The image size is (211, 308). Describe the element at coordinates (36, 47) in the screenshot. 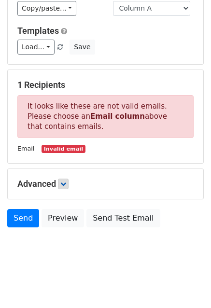

I see `a: Load...` at that location.